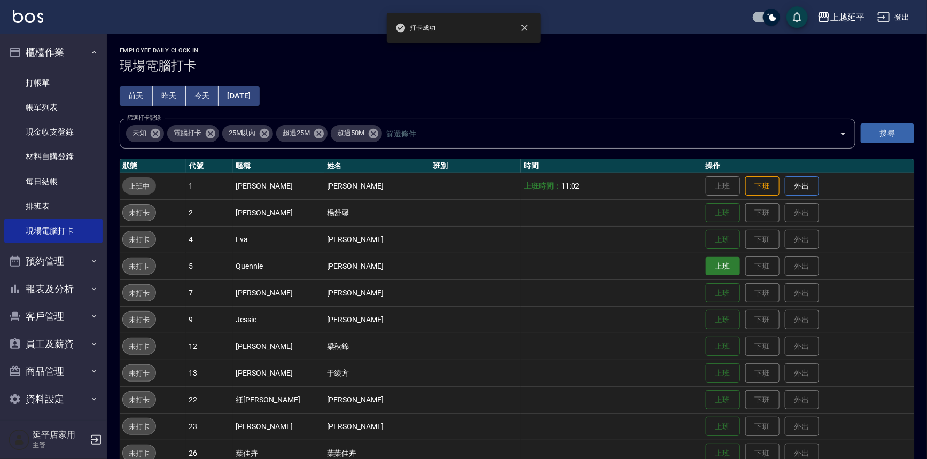 The height and width of the screenshot is (459, 927). Describe the element at coordinates (53, 107) in the screenshot. I see `a: 帳單列表` at that location.